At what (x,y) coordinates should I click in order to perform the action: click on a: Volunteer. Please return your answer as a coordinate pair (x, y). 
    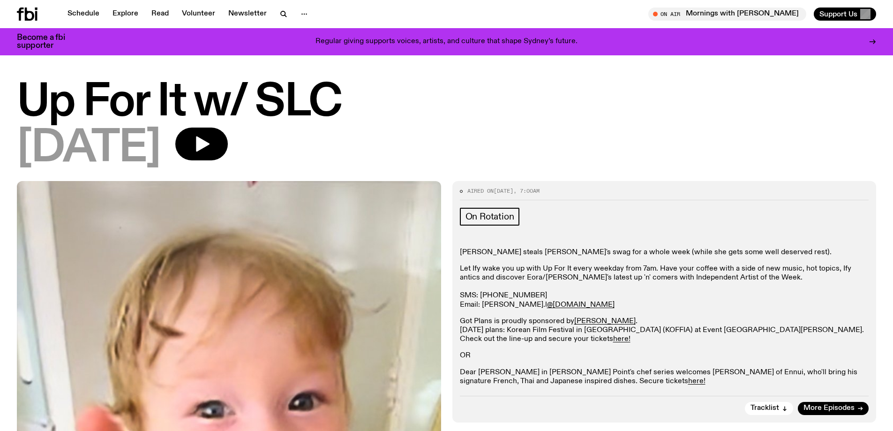
    Looking at the image, I should click on (198, 14).